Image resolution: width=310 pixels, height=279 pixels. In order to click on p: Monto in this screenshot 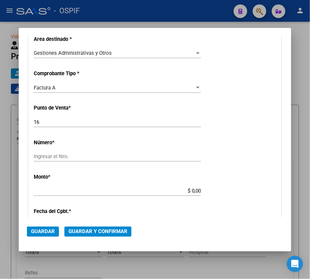, I will do `click(70, 177)`.